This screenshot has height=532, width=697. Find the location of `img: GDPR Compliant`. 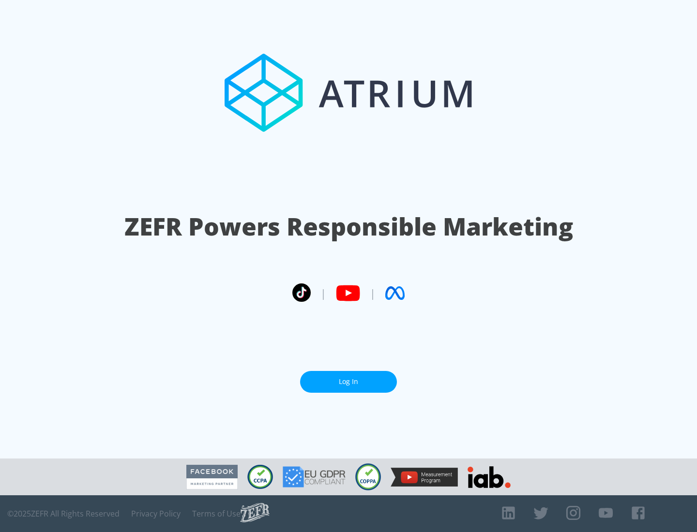

img: GDPR Compliant is located at coordinates (314, 477).